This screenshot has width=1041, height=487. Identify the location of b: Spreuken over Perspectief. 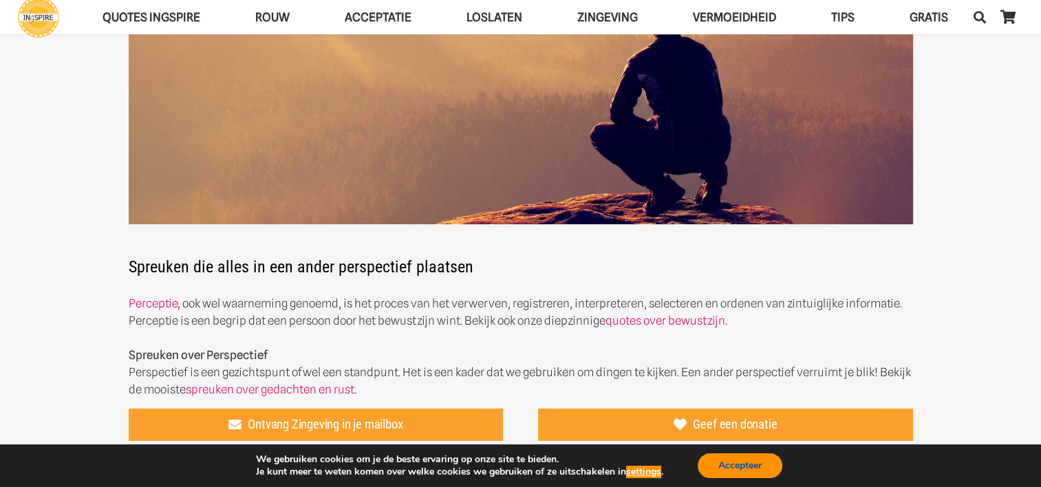
(198, 355).